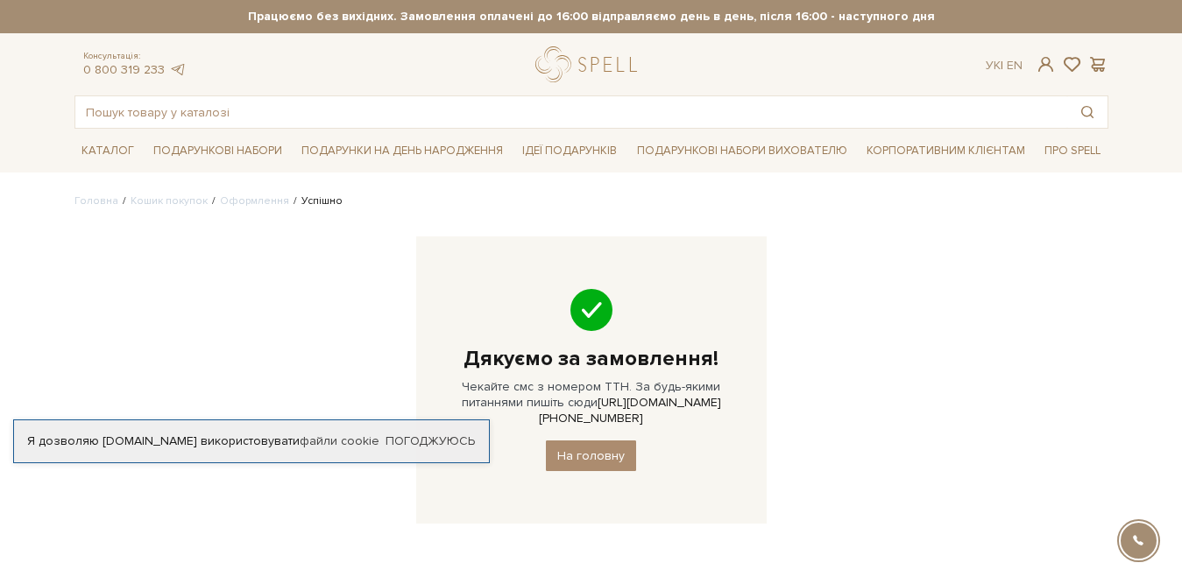 This screenshot has height=584, width=1182. What do you see at coordinates (178, 69) in the screenshot?
I see `a: telegram` at bounding box center [178, 69].